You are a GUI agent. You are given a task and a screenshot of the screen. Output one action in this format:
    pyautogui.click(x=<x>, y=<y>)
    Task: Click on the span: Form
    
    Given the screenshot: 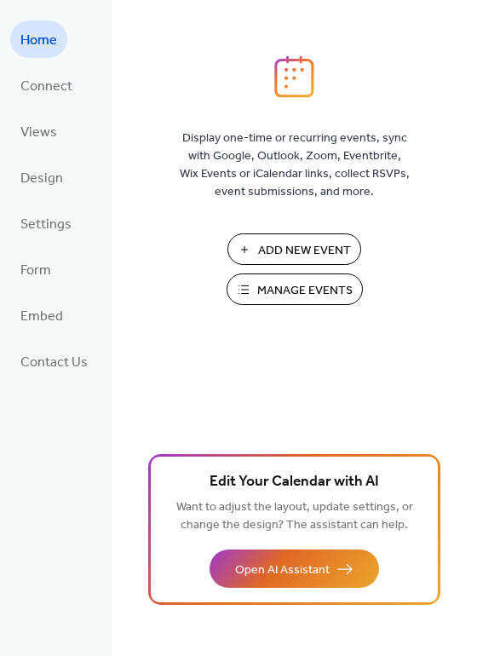 What is the action you would take?
    pyautogui.click(x=36, y=271)
    